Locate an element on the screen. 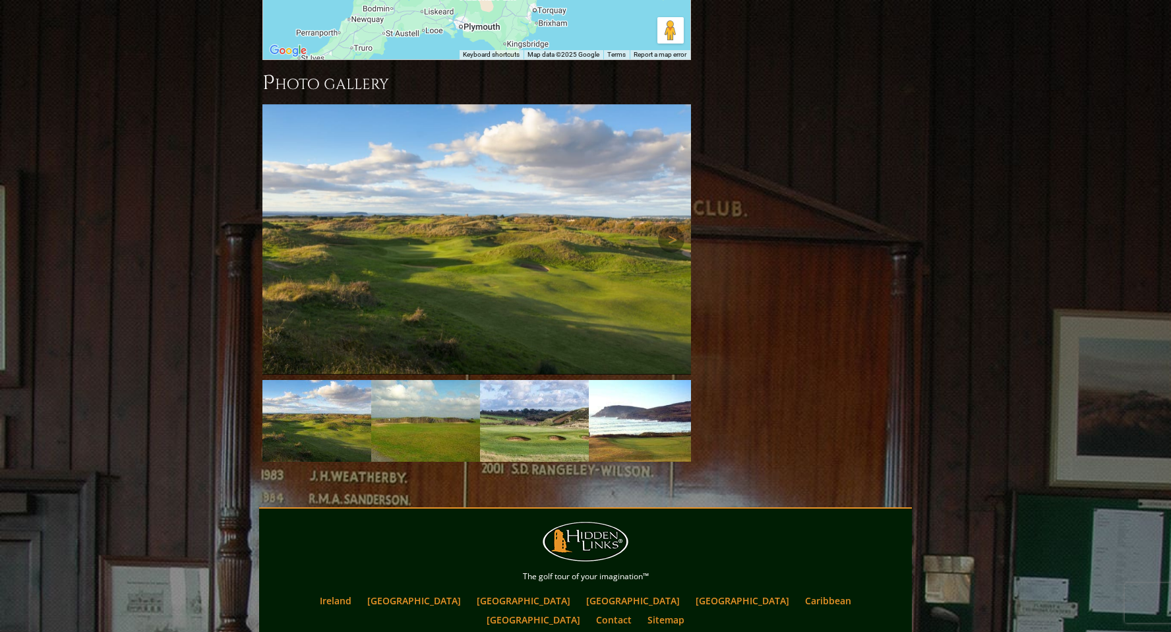  a: Sitemap is located at coordinates (666, 619).